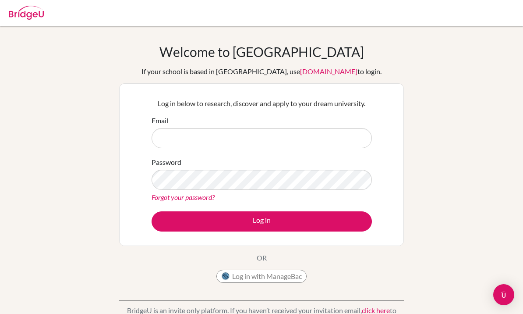 Image resolution: width=523 pixels, height=314 pixels. I want to click on label: Password, so click(167, 162).